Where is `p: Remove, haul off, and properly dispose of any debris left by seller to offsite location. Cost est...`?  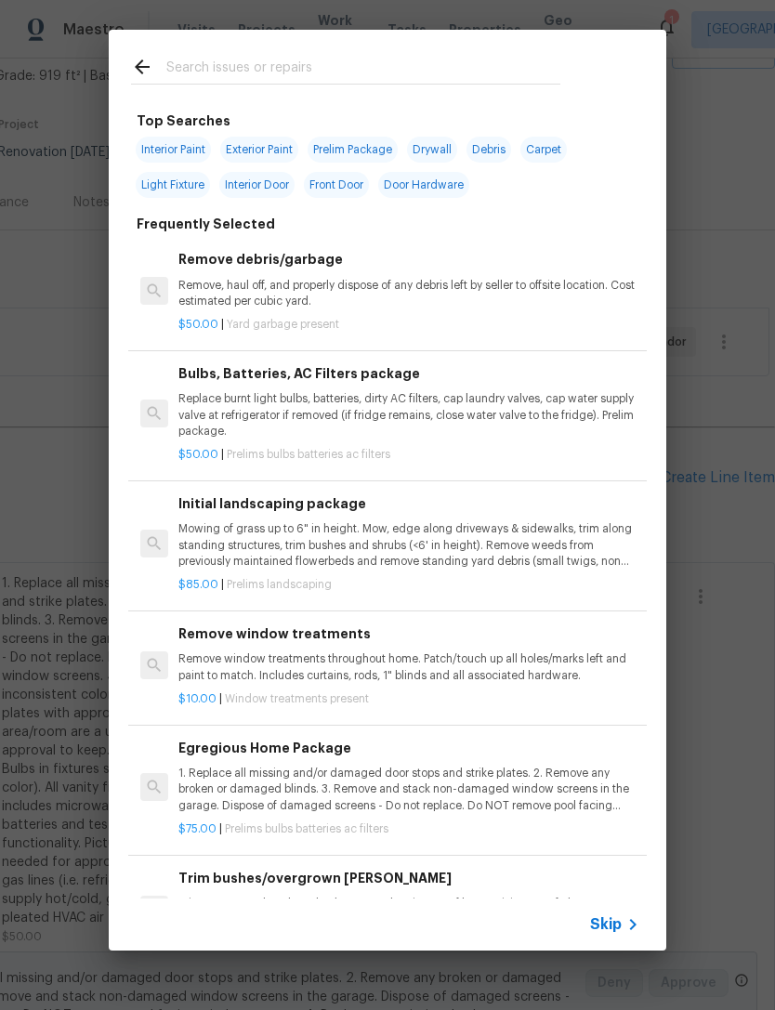
p: Remove, haul off, and properly dispose of any debris left by seller to offsite location. Cost est... is located at coordinates (409, 294).